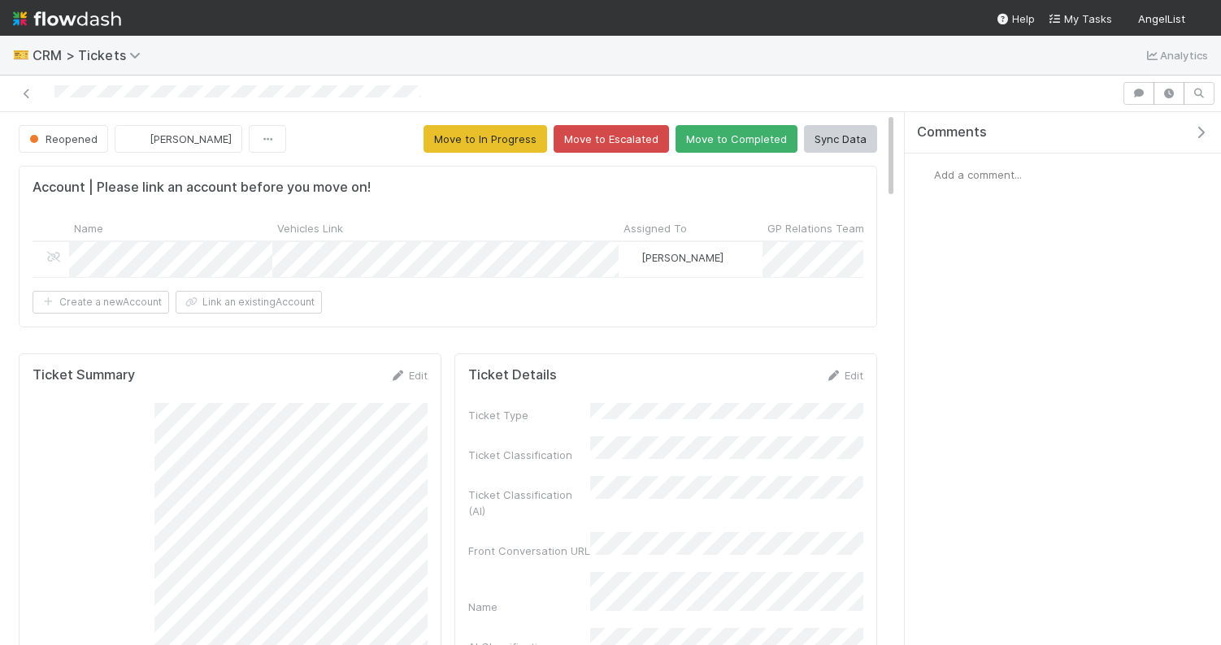 The width and height of the screenshot is (1221, 645). I want to click on span: Vehicles Link, so click(310, 228).